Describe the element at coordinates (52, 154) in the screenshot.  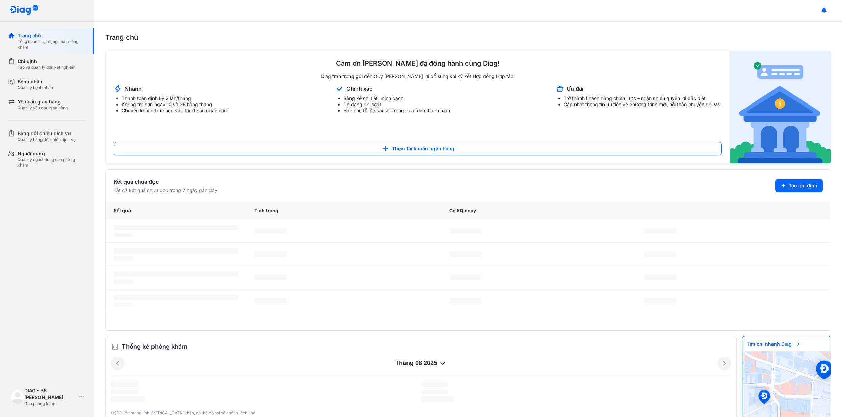
I see `div: Người dùng` at that location.